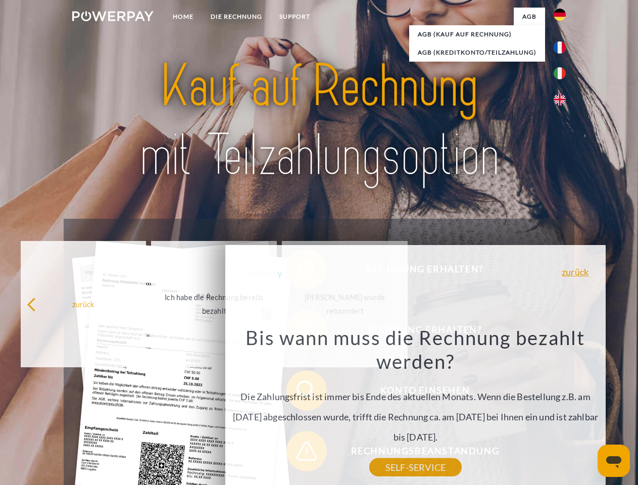 This screenshot has width=638, height=485. What do you see at coordinates (113, 16) in the screenshot?
I see `img: logo-powerpay-white.svg` at bounding box center [113, 16].